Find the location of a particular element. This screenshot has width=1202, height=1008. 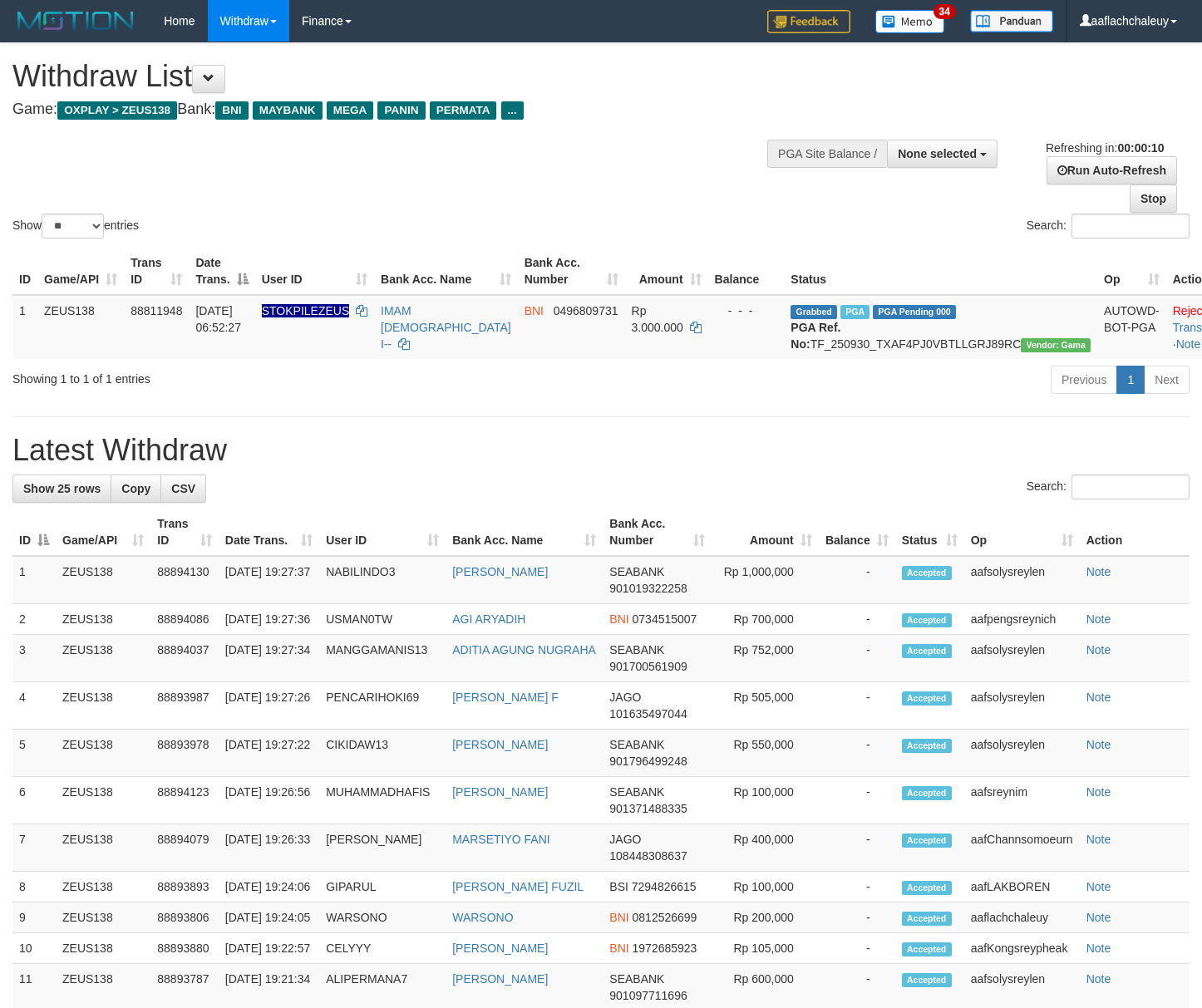

a: Next is located at coordinates (1166, 380).